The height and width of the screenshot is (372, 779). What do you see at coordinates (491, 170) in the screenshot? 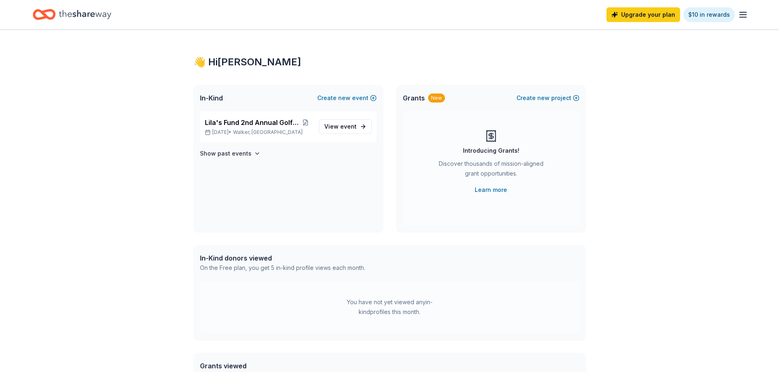
I see `div: Discover thousands of mission-aligned grant opportunities.` at bounding box center [491, 170].